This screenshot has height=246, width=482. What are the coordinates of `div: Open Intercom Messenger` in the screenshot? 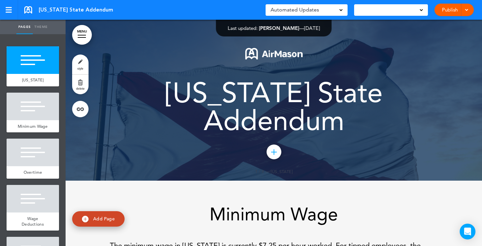 It's located at (468, 231).